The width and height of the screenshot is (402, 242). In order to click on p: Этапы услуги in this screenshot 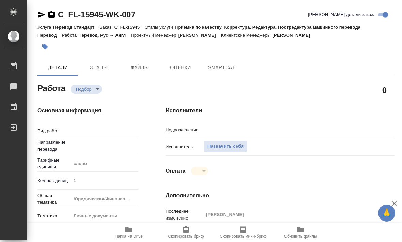, I will do `click(160, 27)`.